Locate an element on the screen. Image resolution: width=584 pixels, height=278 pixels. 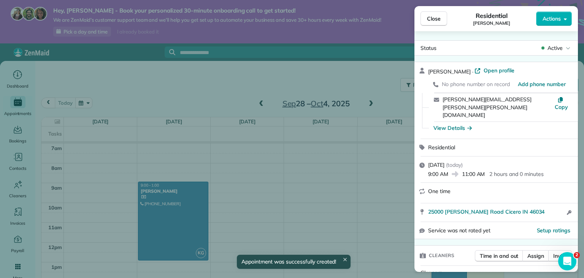
span: Time in and out is located at coordinates (499, 255).